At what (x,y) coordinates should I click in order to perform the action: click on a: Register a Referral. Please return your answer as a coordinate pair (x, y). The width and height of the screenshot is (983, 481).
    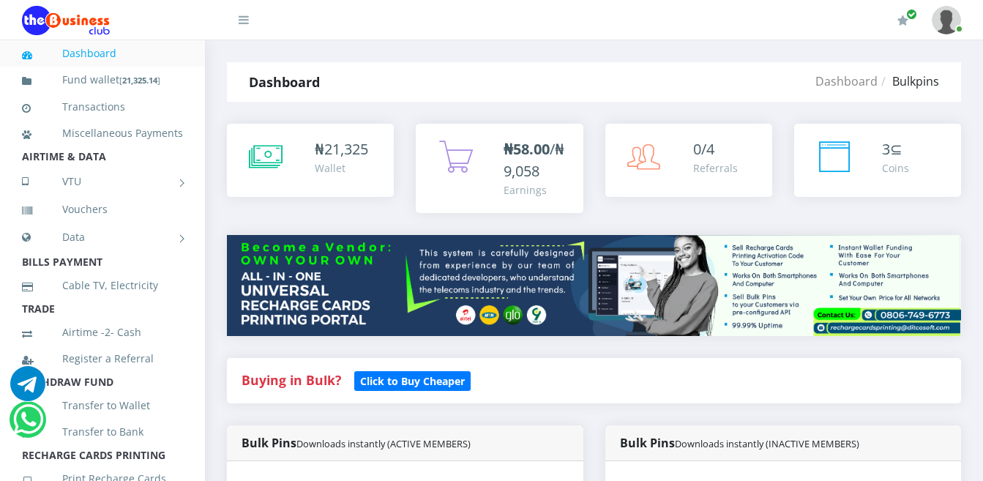
    Looking at the image, I should click on (102, 359).